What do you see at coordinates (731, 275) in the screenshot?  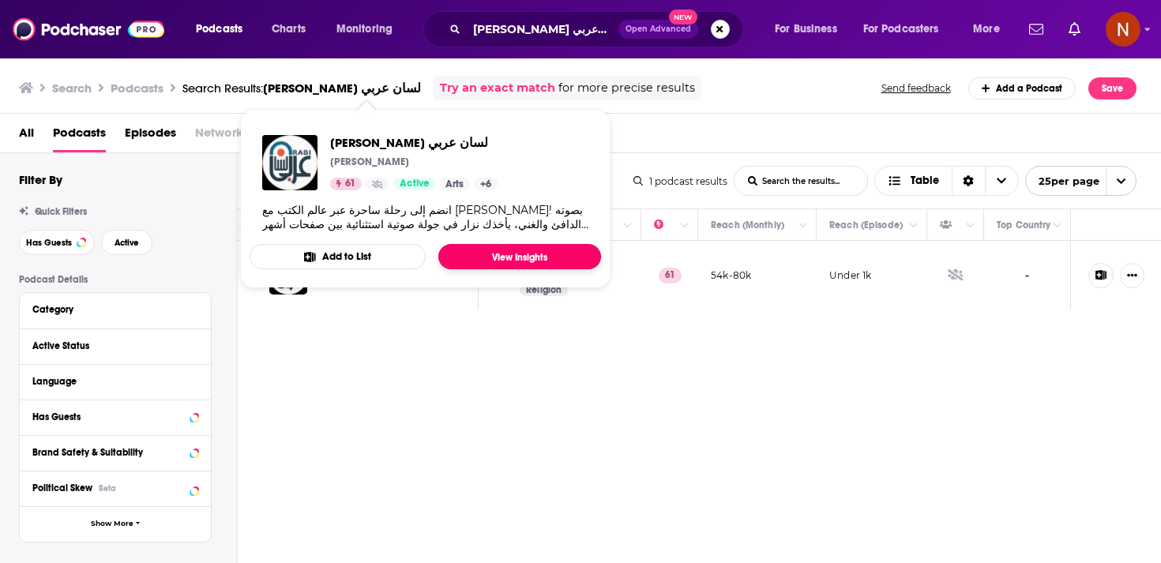 I see `p: 54k-80k` at bounding box center [731, 275].